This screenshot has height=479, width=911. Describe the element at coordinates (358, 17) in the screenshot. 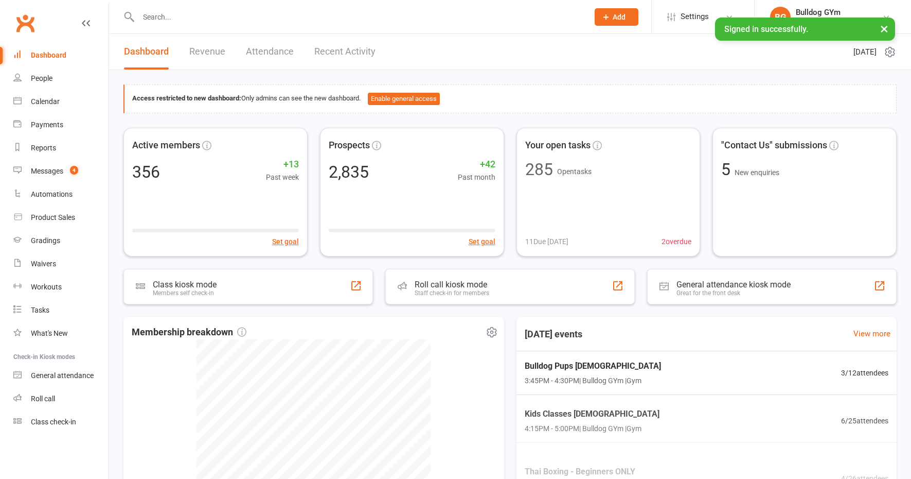

I see `input: Search...` at that location.